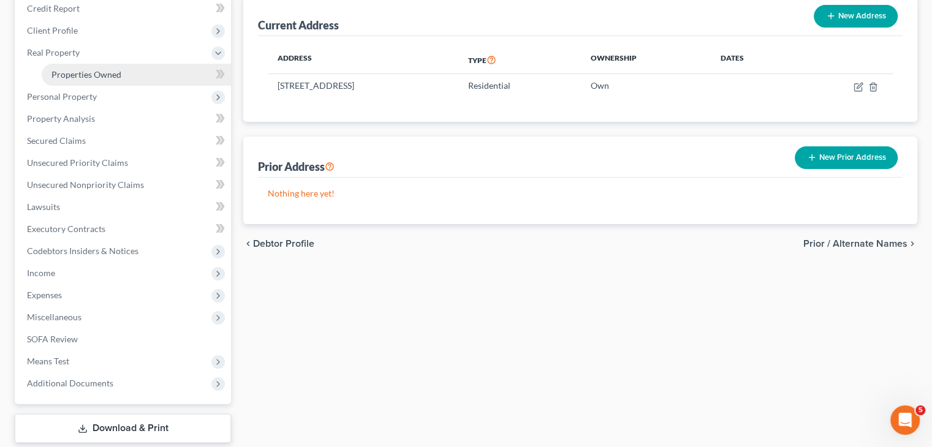 The height and width of the screenshot is (447, 932). What do you see at coordinates (44, 295) in the screenshot?
I see `span: Expenses` at bounding box center [44, 295].